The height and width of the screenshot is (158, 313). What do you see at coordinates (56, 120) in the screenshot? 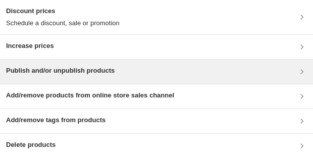
I see `h3: Add/remove tags from products` at bounding box center [56, 120].